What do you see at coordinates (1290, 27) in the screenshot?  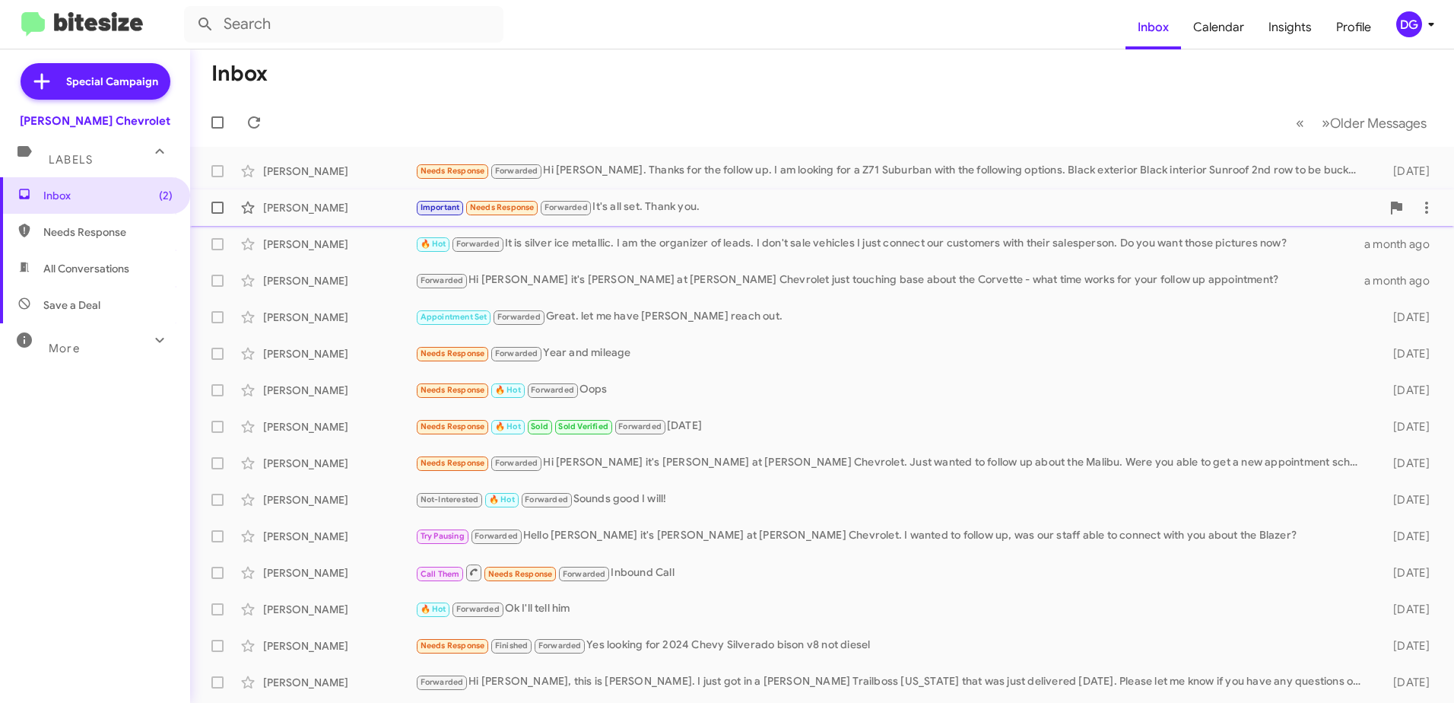 I see `a: Insights` at bounding box center [1290, 27].